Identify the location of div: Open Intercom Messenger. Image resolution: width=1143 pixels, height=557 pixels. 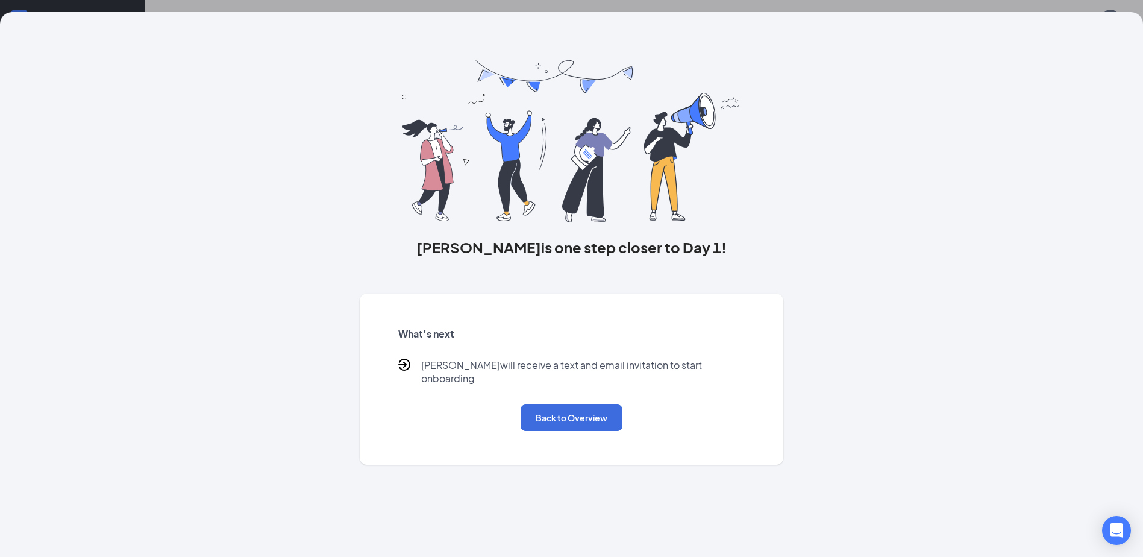
(1116, 530).